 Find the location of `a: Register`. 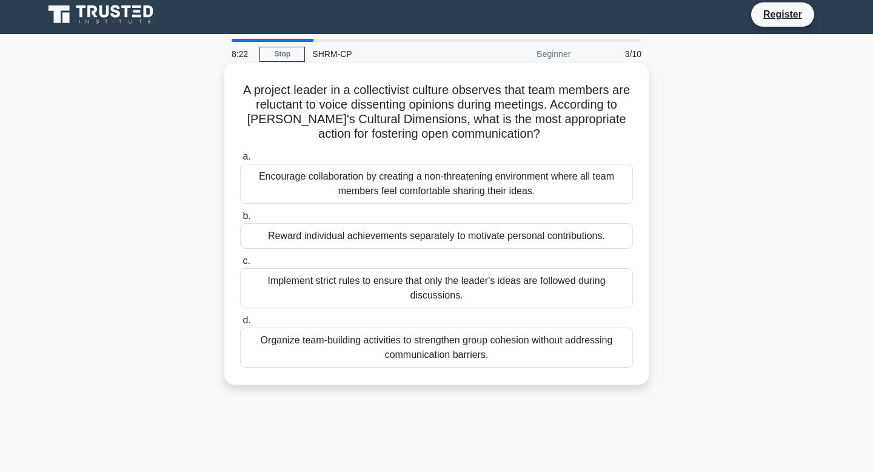

a: Register is located at coordinates (783, 14).